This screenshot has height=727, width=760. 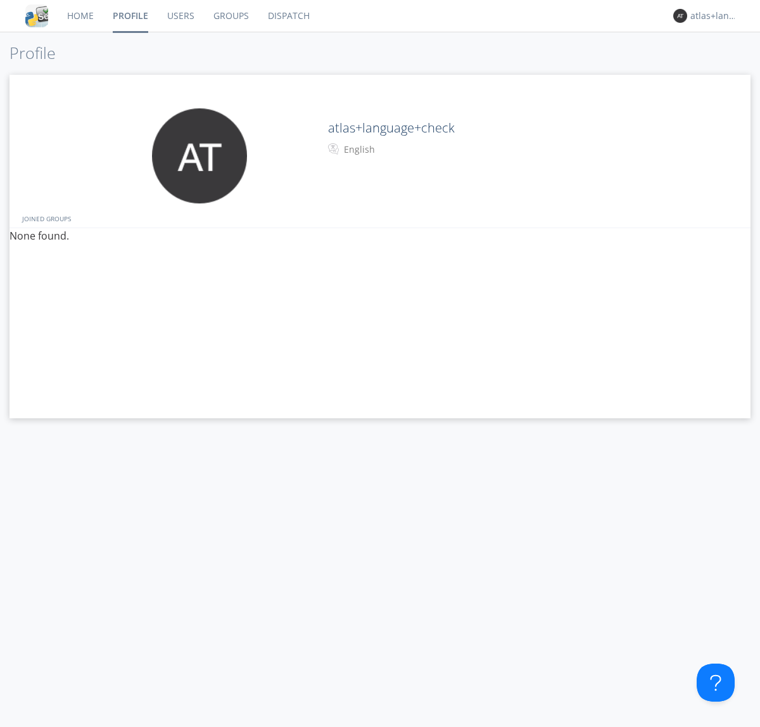 What do you see at coordinates (714, 16) in the screenshot?
I see `div: atlas+language+check` at bounding box center [714, 16].